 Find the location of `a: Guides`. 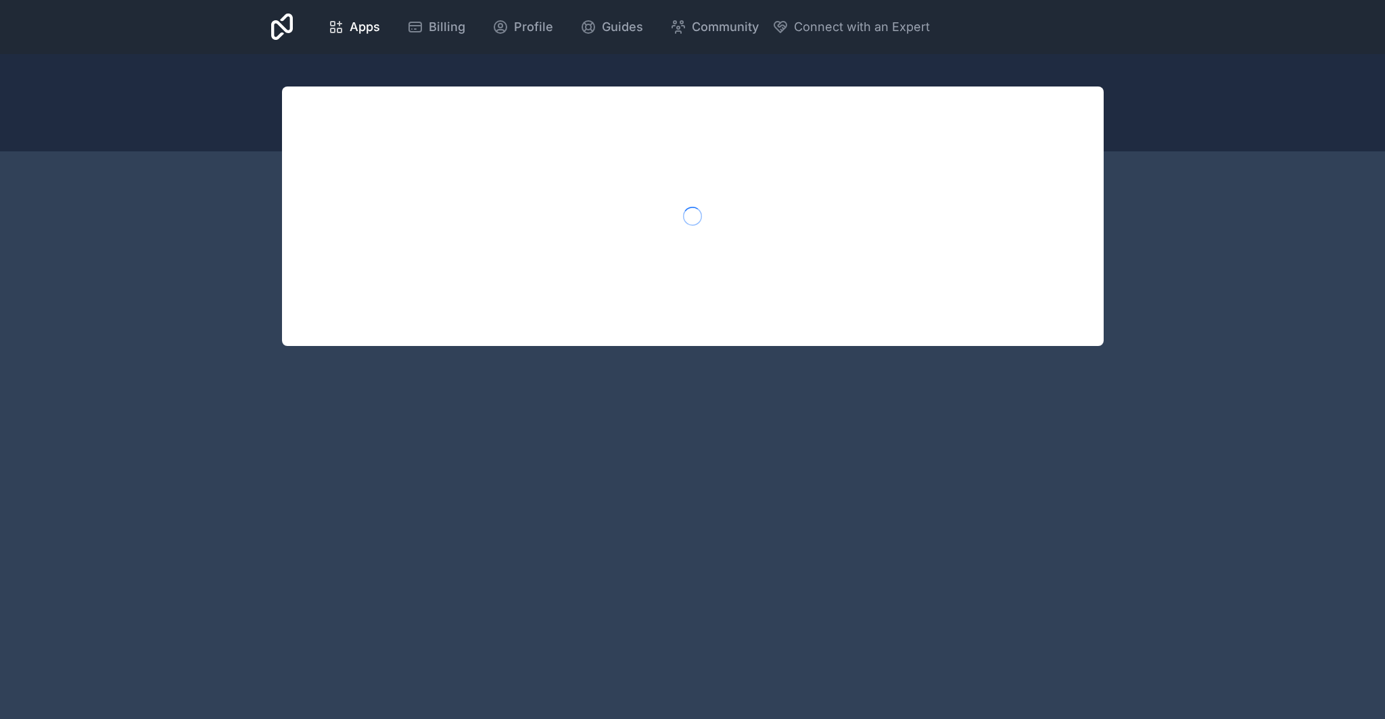

a: Guides is located at coordinates (611, 27).